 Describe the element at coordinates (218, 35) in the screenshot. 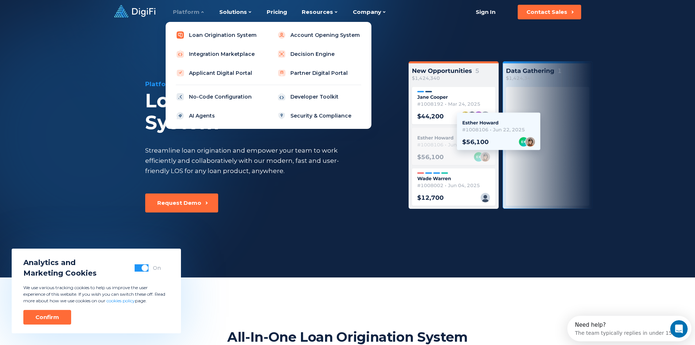

I see `a: Loan Origination System` at that location.